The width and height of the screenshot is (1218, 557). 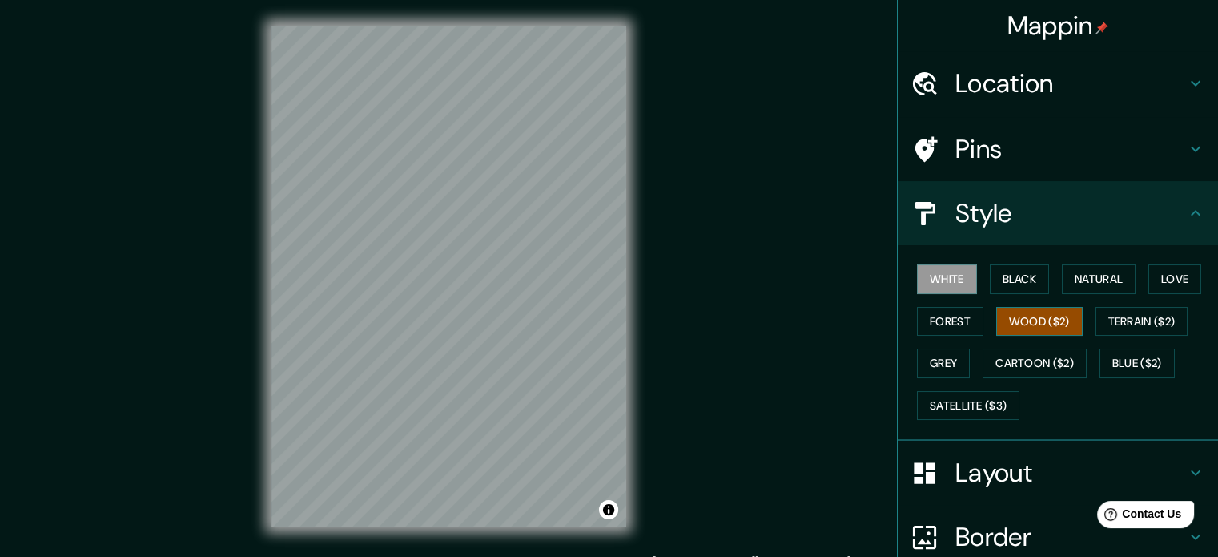 I want to click on button: Toggle attribution, so click(x=609, y=509).